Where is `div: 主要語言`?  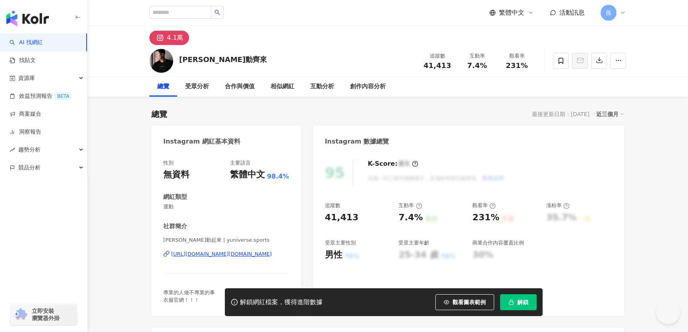 div: 主要語言 is located at coordinates (240, 163).